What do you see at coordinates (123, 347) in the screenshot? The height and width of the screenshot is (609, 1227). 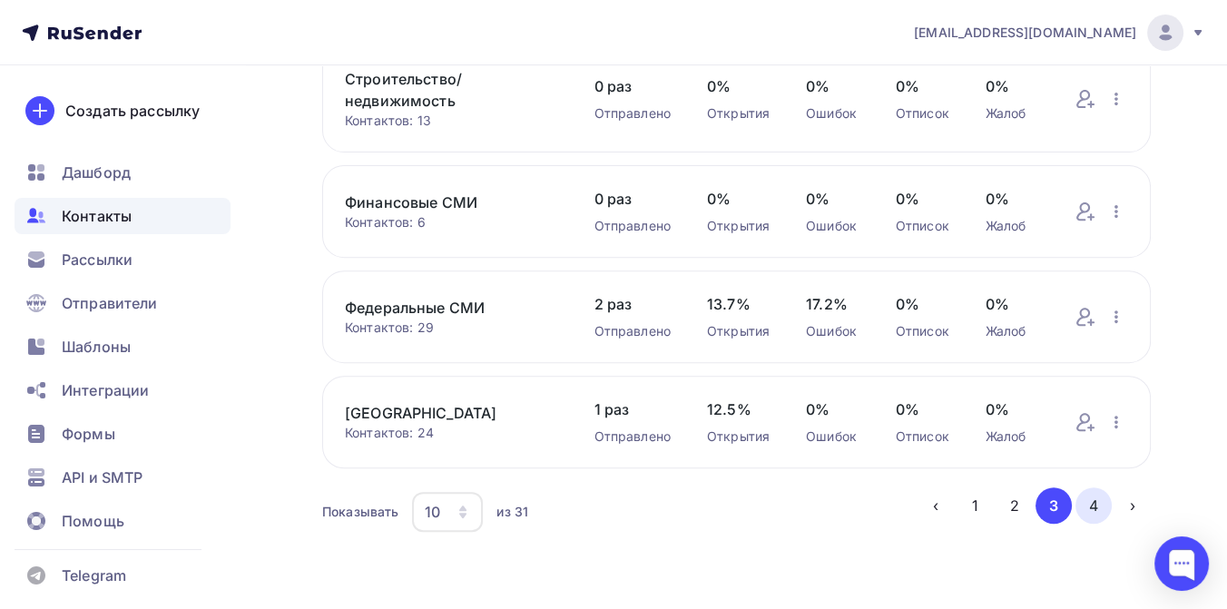 I see `a: Шаблоны` at bounding box center [123, 347].